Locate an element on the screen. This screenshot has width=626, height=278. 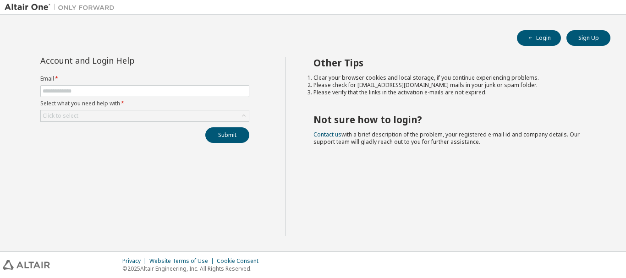
span: with a brief description of the problem, your registered e-mail id and company details. Our suppo... is located at coordinates (447, 138).